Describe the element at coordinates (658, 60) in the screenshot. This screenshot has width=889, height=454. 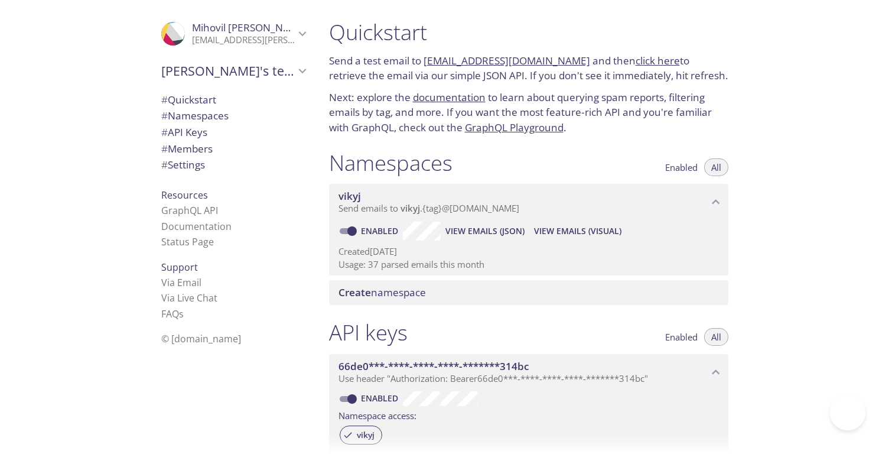
I see `a: click here` at that location.